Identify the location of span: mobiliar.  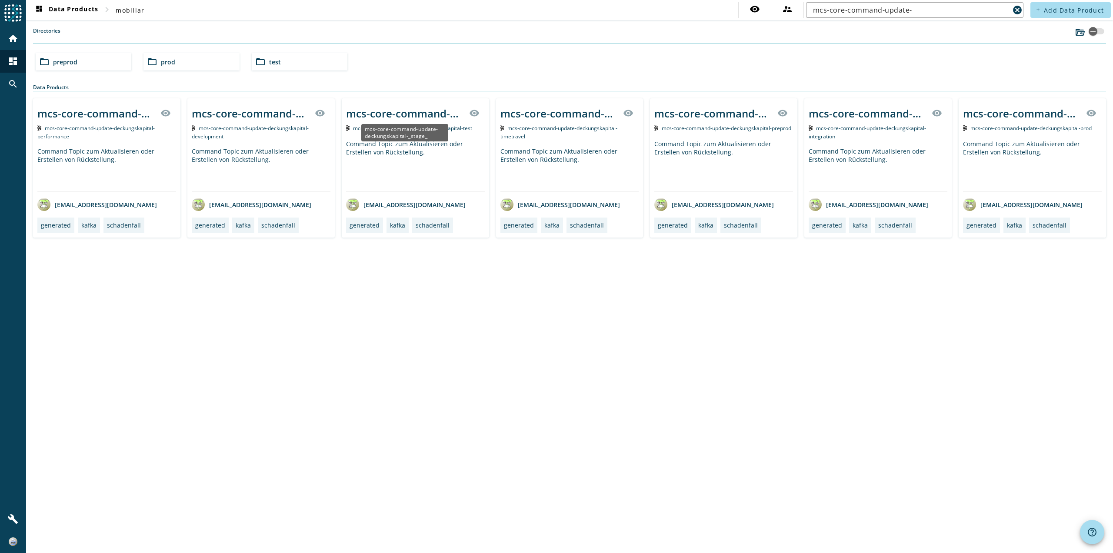
(130, 10).